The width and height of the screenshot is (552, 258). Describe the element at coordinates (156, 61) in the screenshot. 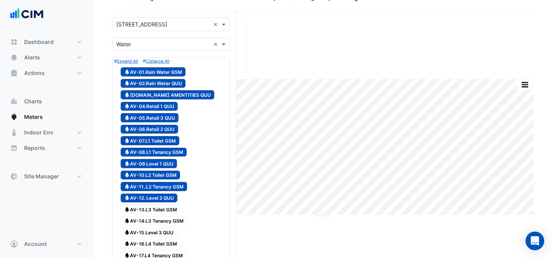

I see `button: Collapse All` at that location.